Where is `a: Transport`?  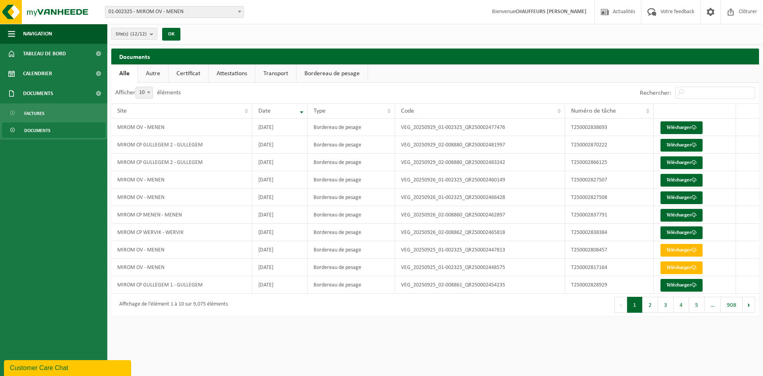 a: Transport is located at coordinates (276, 74).